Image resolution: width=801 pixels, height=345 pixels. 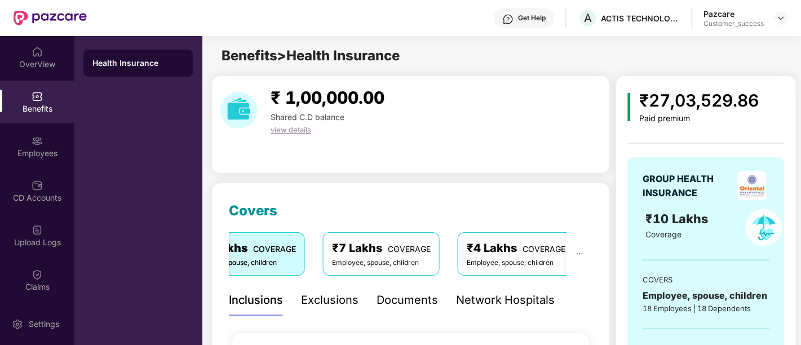 I want to click on div: Pazcare, so click(x=733, y=14).